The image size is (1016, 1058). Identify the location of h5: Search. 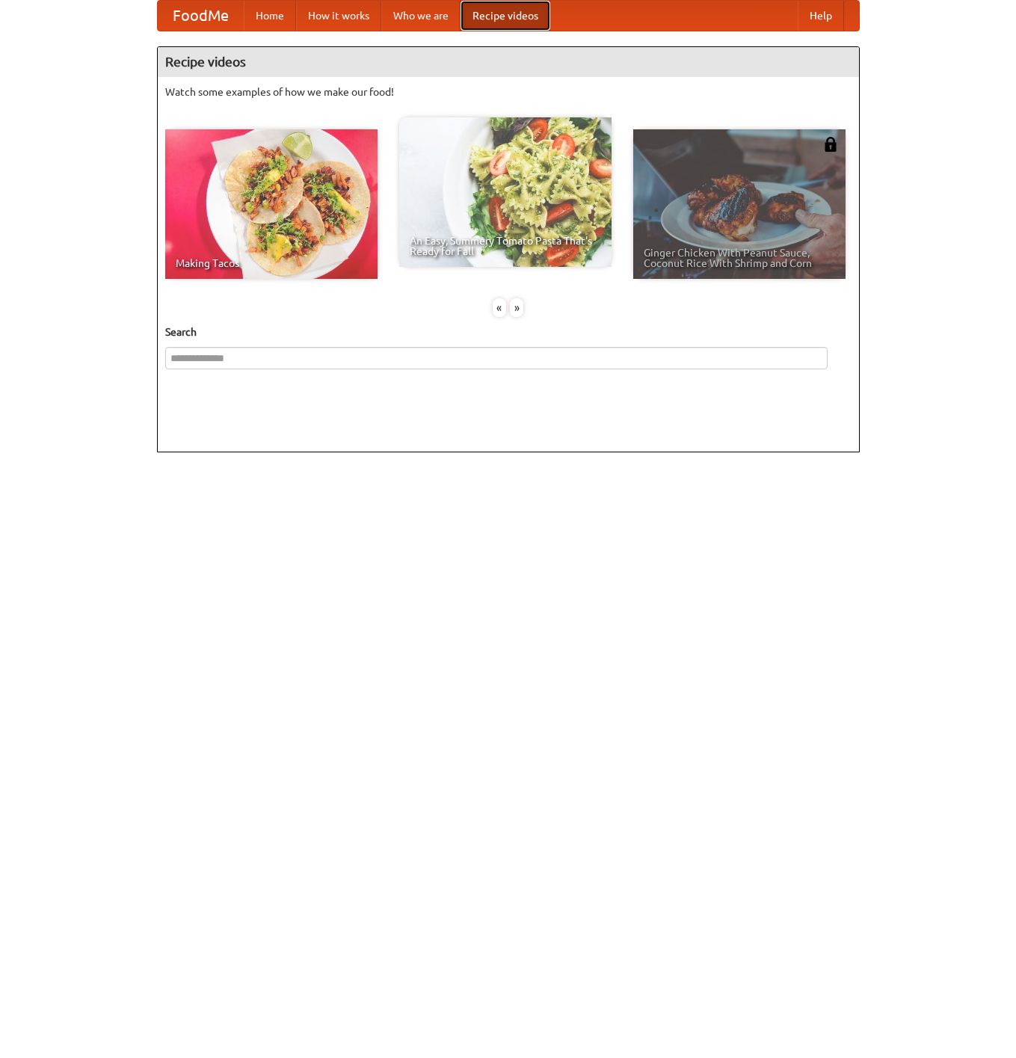
(508, 332).